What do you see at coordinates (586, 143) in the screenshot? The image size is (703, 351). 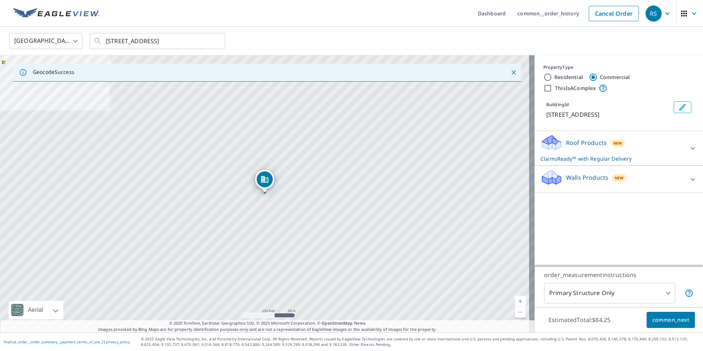 I see `p: Roof Products` at bounding box center [586, 143].